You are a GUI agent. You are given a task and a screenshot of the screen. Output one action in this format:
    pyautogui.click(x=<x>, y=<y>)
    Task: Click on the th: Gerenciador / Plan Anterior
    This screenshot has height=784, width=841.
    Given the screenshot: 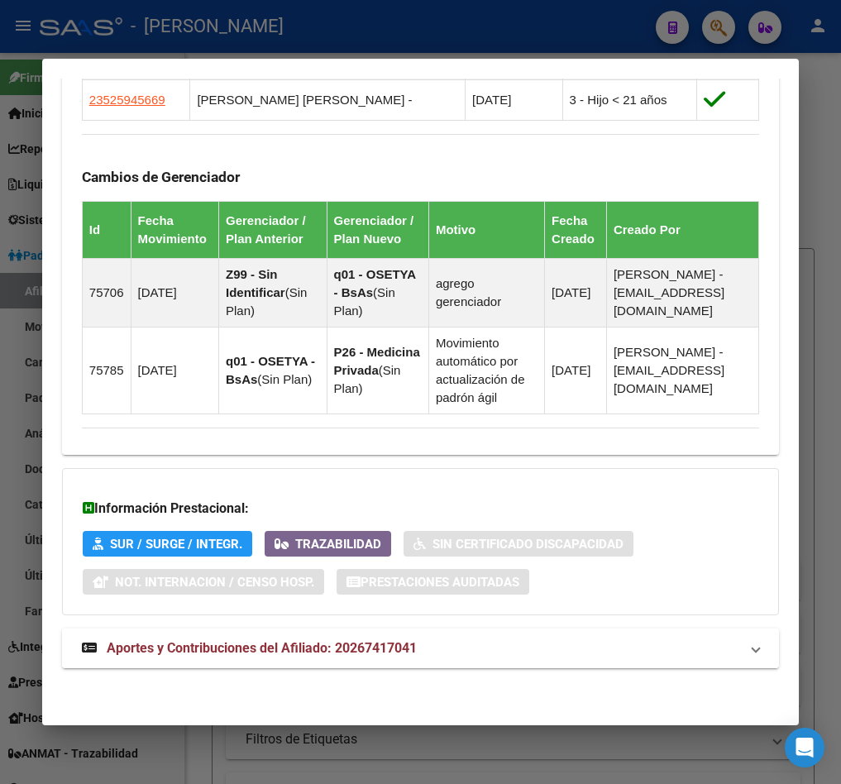 What is the action you would take?
    pyautogui.click(x=273, y=229)
    